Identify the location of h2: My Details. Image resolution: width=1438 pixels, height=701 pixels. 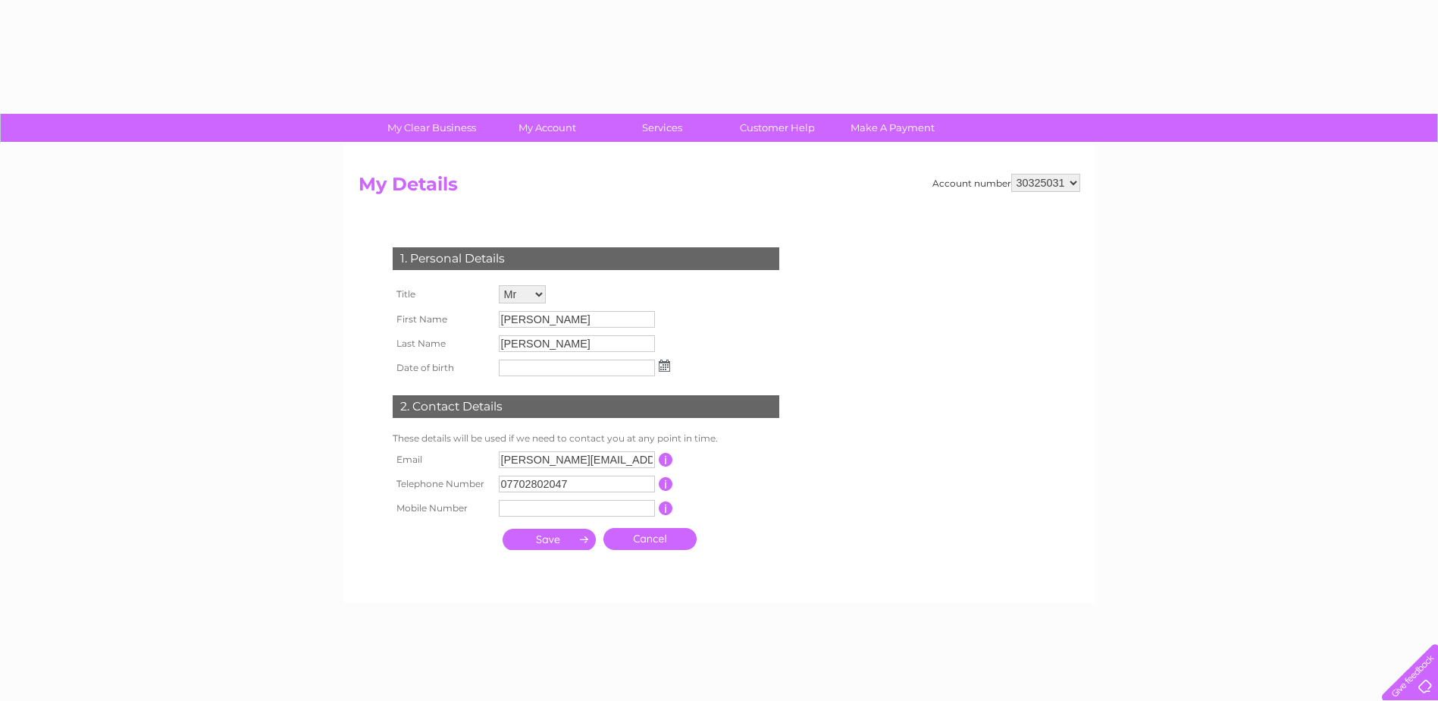
(720, 188).